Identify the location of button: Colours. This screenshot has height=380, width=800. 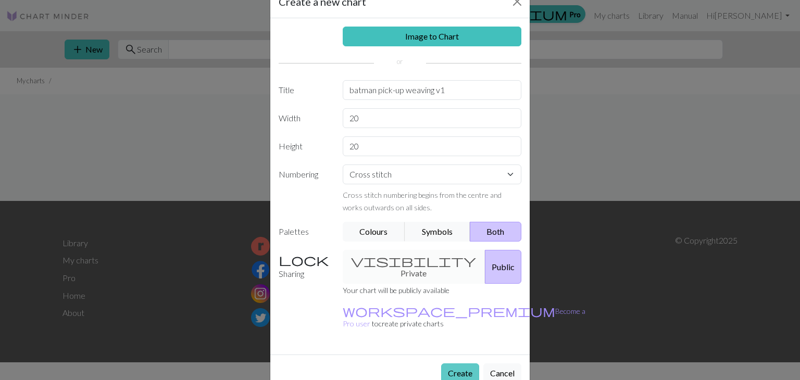
(374, 232).